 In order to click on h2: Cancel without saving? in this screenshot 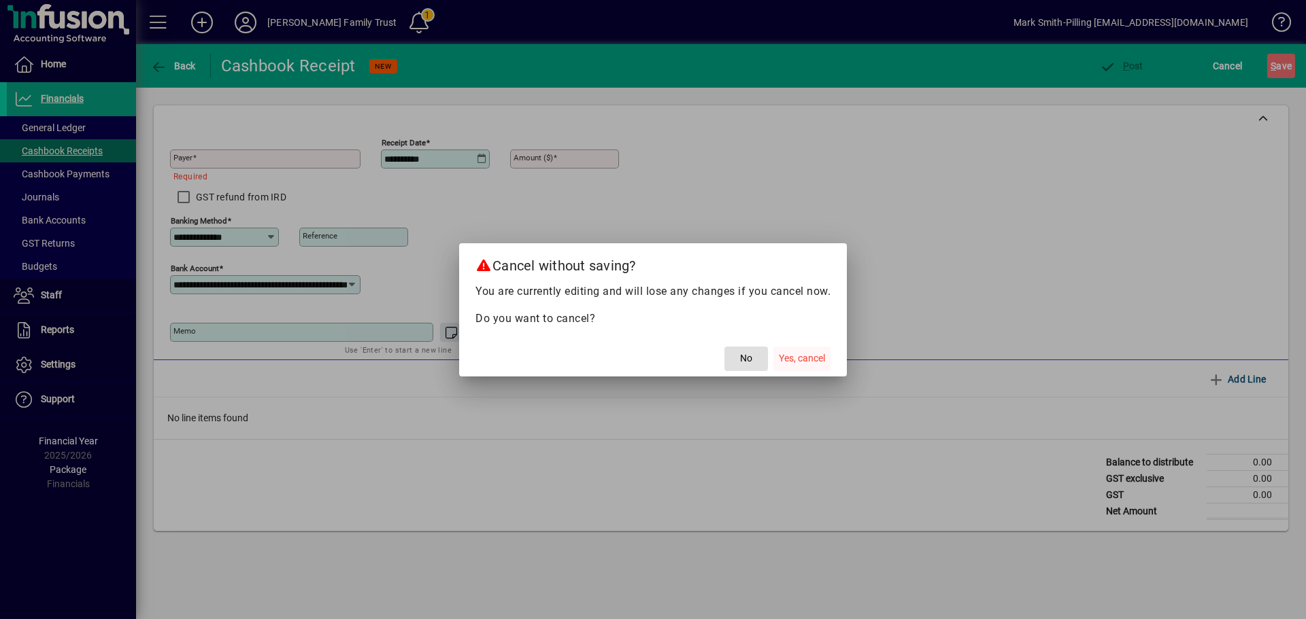, I will do `click(653, 263)`.